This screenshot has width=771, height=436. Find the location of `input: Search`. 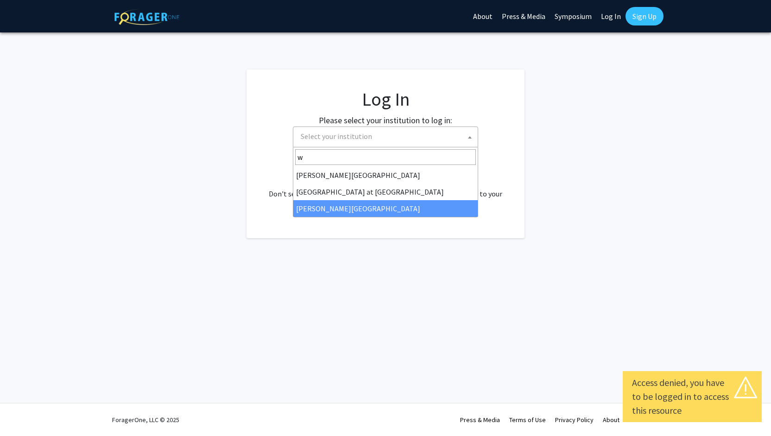

input: Search is located at coordinates (386, 157).